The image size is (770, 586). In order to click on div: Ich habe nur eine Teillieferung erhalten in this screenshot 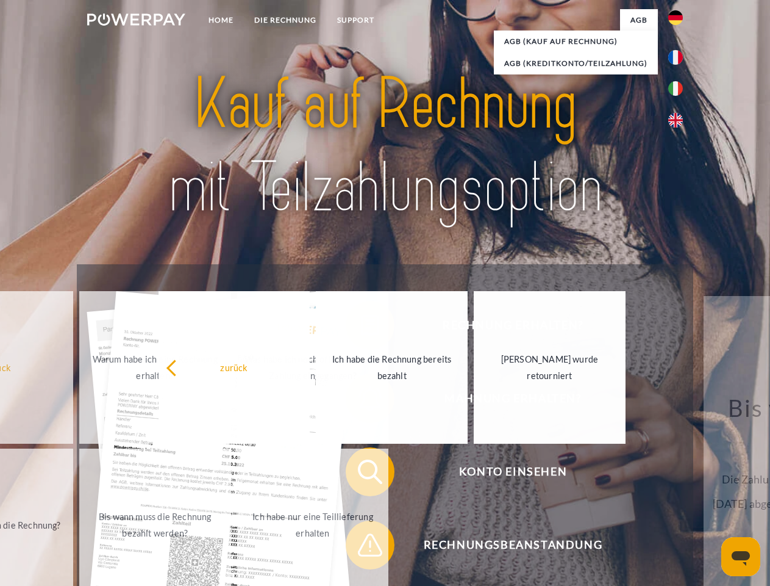, I will do `click(313, 525)`.